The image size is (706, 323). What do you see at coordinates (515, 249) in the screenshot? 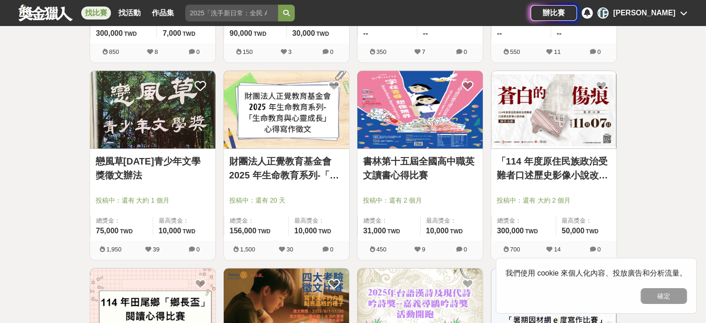
I see `span: 700` at bounding box center [515, 249].